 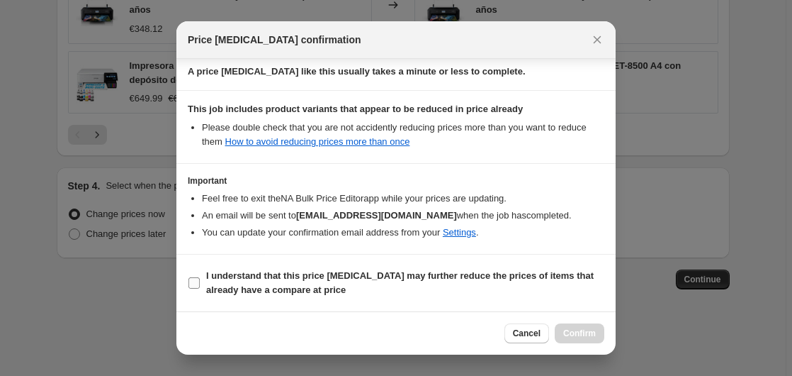 I want to click on li: You can update your confirmation email address from your ., so click(x=403, y=232).